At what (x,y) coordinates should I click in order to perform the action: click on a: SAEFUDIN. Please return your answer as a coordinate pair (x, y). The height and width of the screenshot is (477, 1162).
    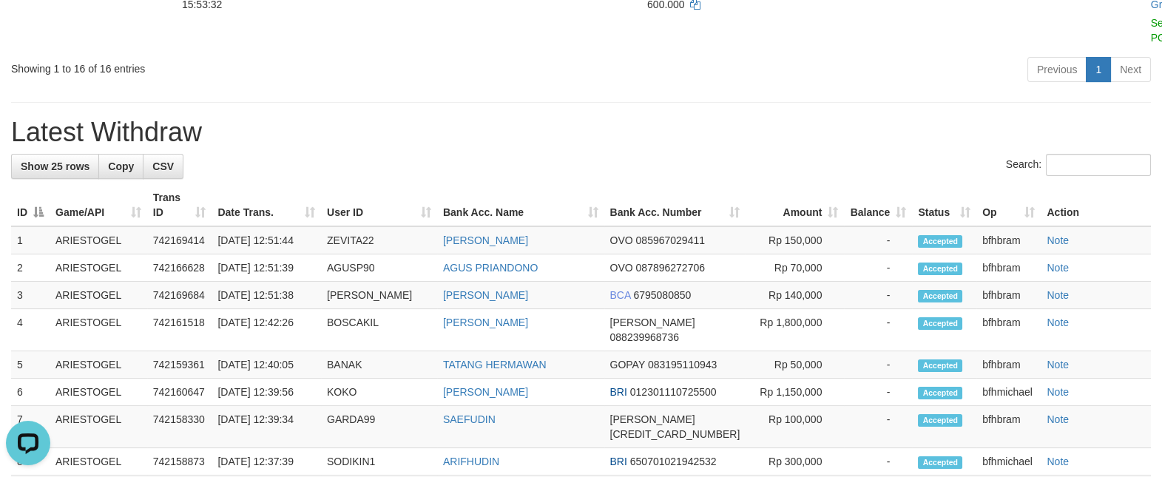
    Looking at the image, I should click on (469, 419).